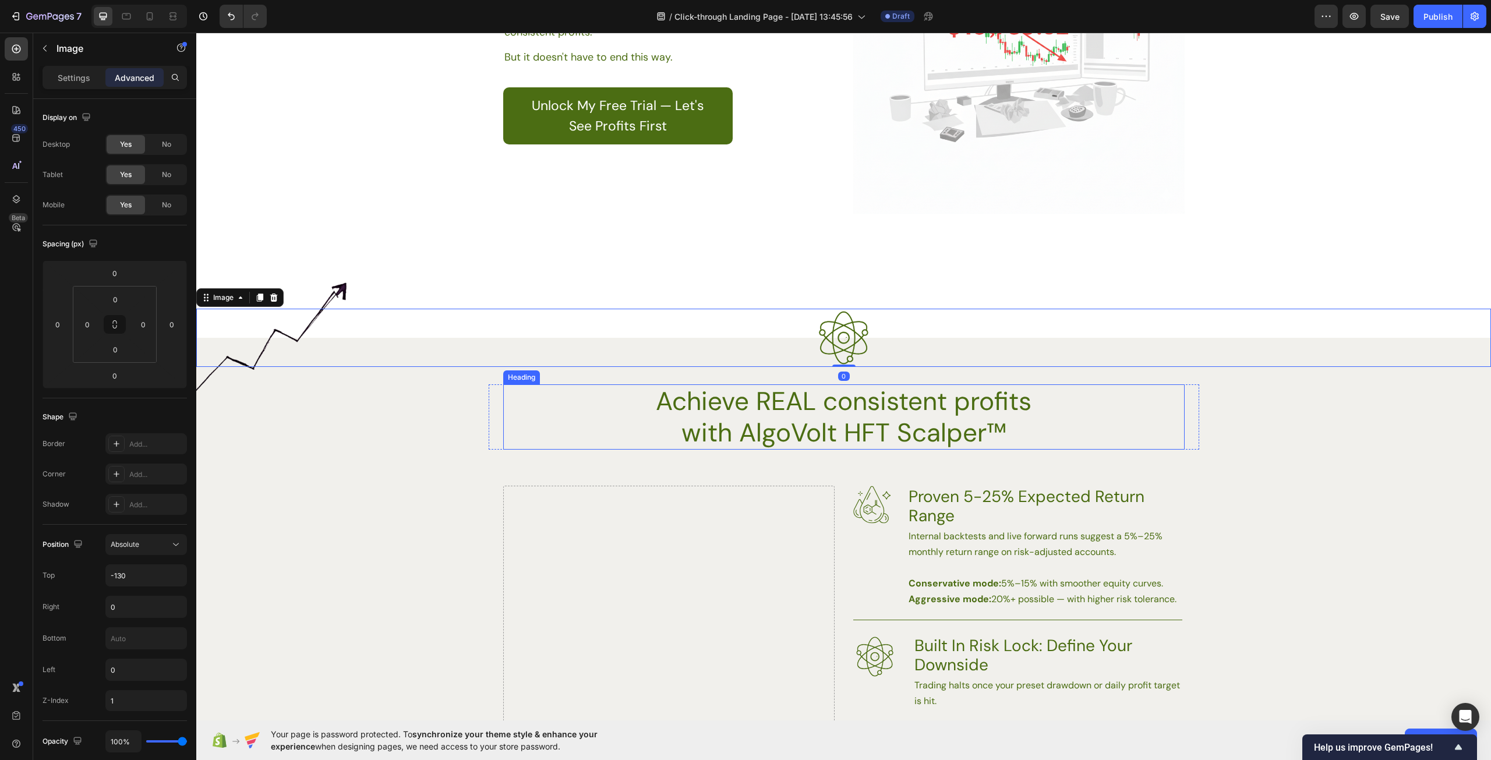 Image resolution: width=1491 pixels, height=760 pixels. I want to click on div: Publish, so click(1438, 16).